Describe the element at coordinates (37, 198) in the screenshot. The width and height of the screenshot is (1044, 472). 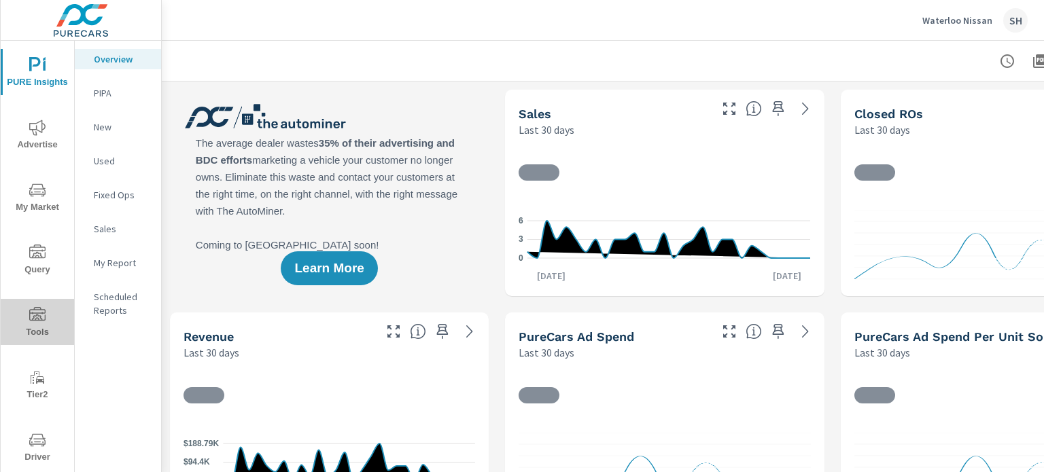
I see `span: My Market` at that location.